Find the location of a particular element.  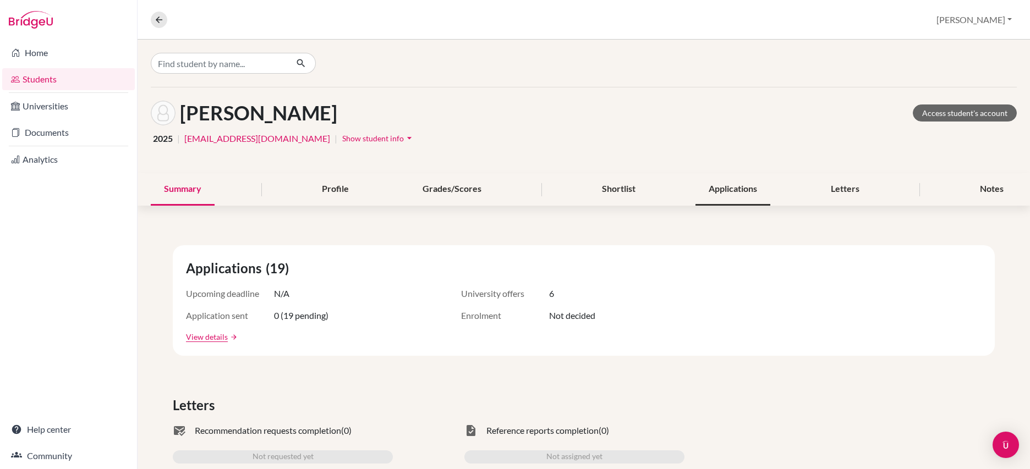

div: Grades/Scores is located at coordinates (452, 189).